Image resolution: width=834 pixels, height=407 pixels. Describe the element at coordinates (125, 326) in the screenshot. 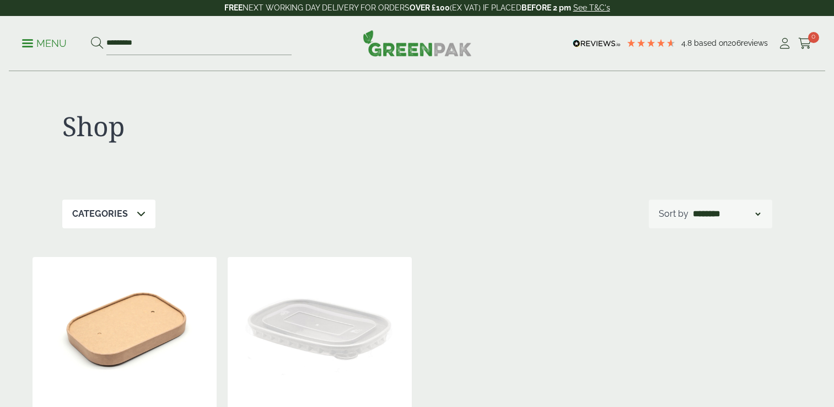

I see `img: 2723006 Paper Lid for Rectangular Kraft Bowl v1` at that location.